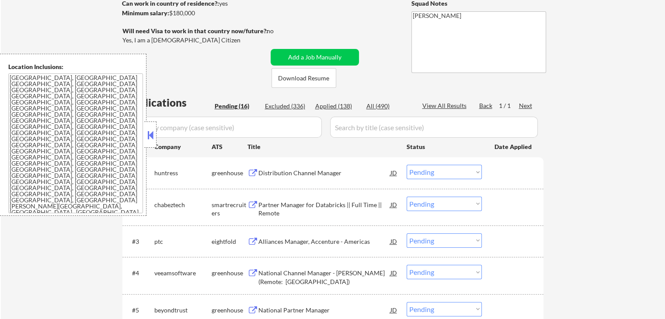 Image resolution: width=665 pixels, height=319 pixels. What do you see at coordinates (183, 205) in the screenshot?
I see `div: chabeztech` at bounding box center [183, 205].